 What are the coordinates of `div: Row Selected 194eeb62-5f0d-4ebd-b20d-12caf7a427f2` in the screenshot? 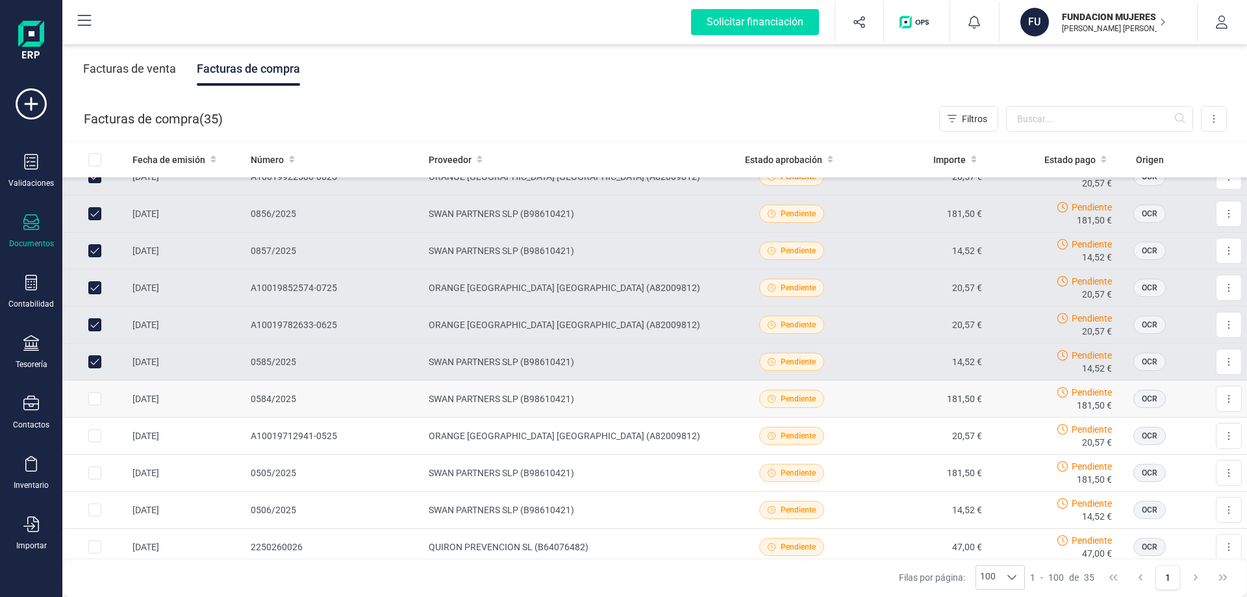 It's located at (95, 399).